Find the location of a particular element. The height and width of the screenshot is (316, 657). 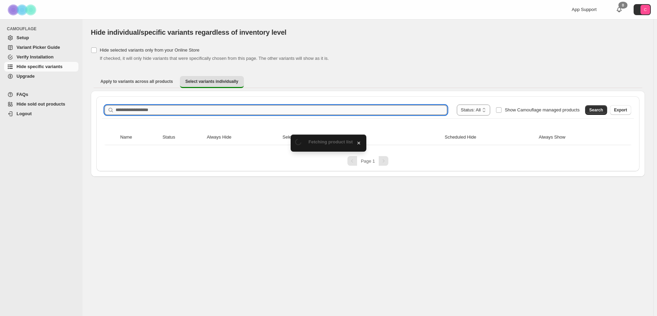

th: Status is located at coordinates (182, 137).